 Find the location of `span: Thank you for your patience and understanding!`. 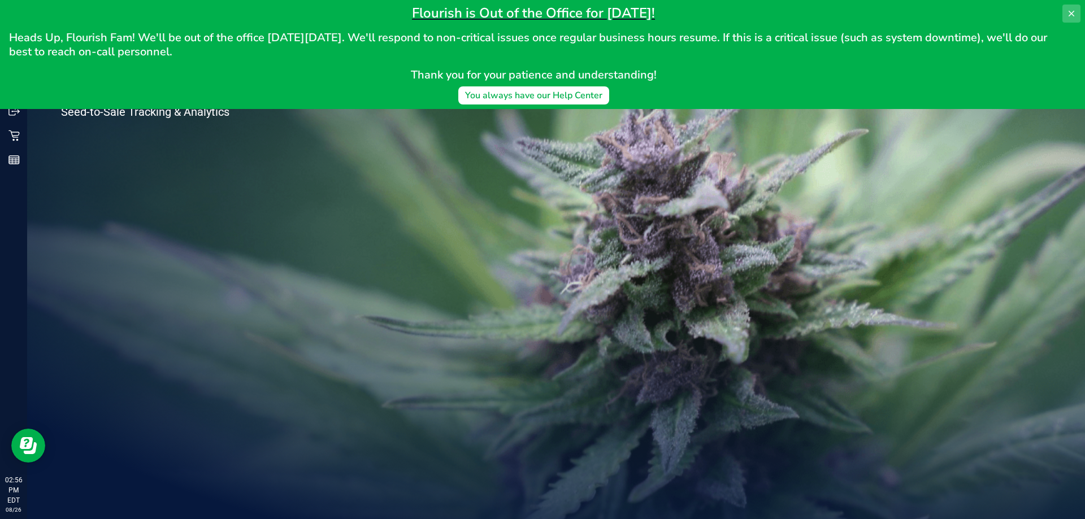

span: Thank you for your patience and understanding! is located at coordinates (533, 75).